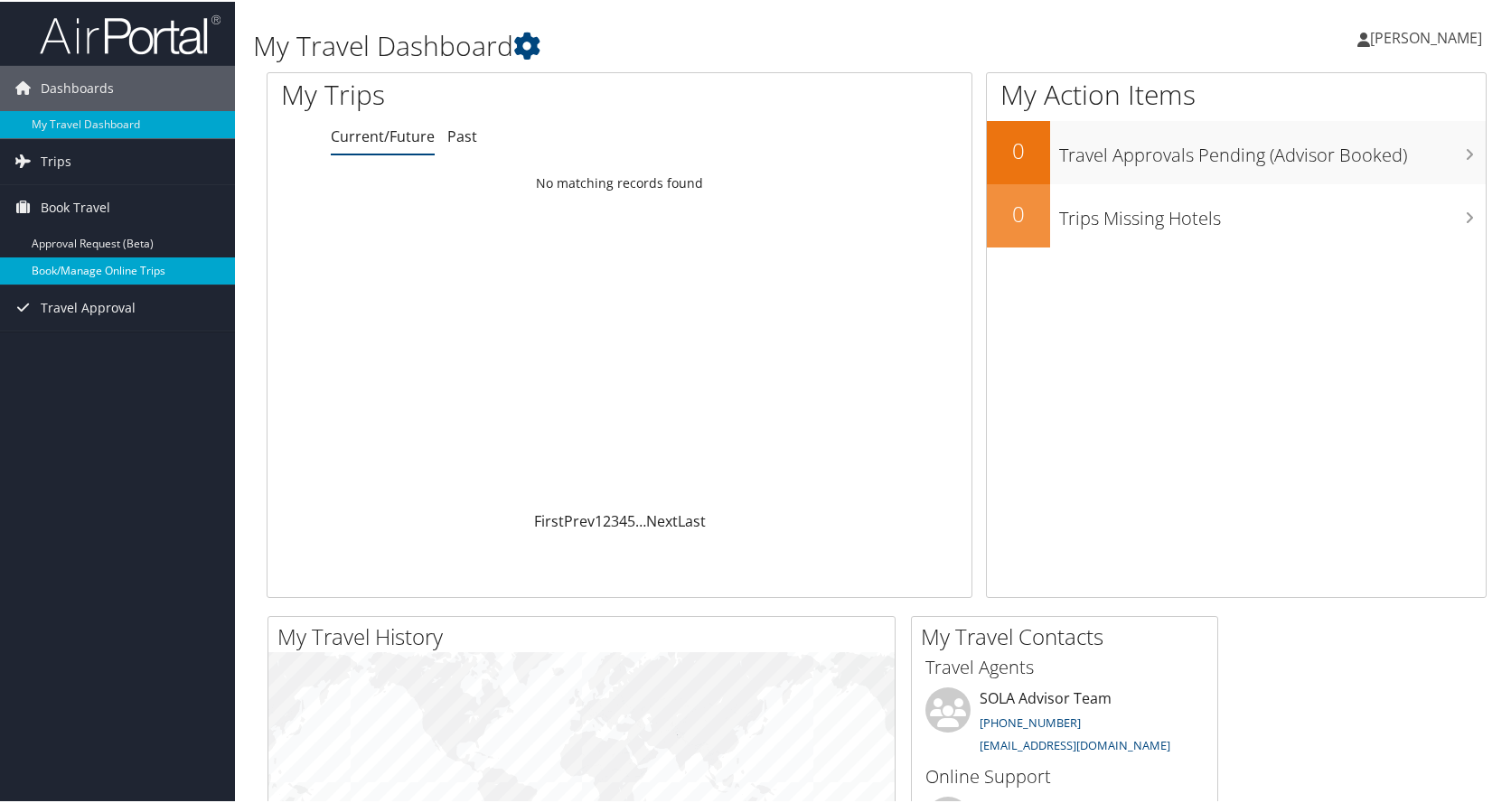 This screenshot has width=1511, height=803. I want to click on a: Prev, so click(579, 520).